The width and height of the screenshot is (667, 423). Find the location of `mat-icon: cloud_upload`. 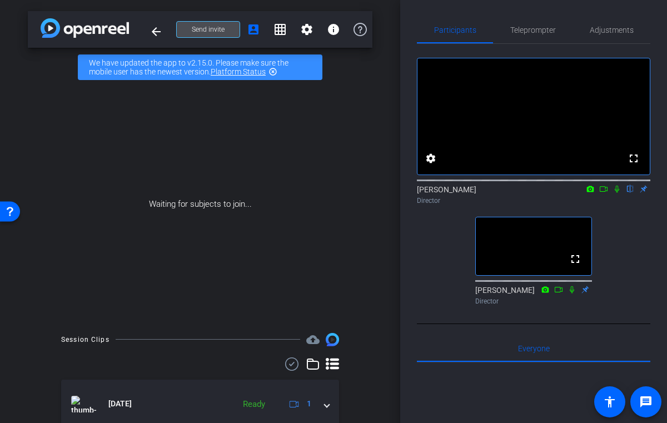

mat-icon: cloud_upload is located at coordinates (313, 339).